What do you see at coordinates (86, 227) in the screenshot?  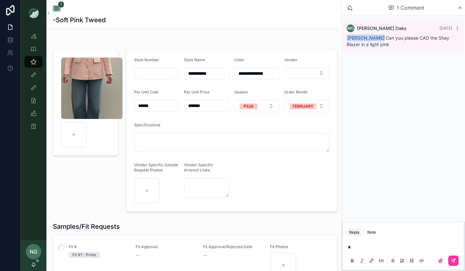 I see `h1: Samples/Fit Requests` at bounding box center [86, 227].